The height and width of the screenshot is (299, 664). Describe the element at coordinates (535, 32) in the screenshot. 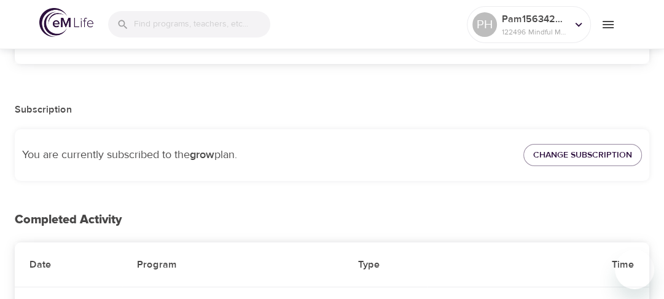

I see `p: 122496 Mindful Minutes` at that location.